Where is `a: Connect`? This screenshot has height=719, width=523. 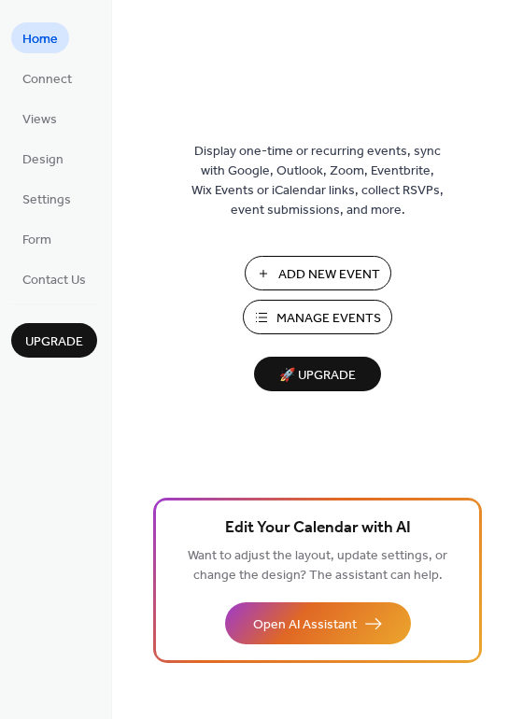 a: Connect is located at coordinates (47, 78).